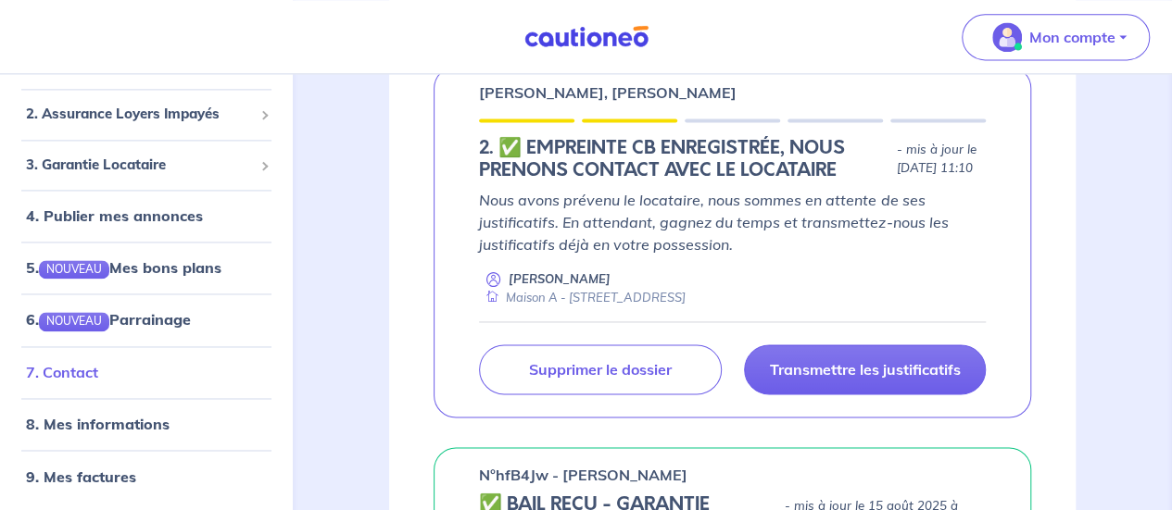 The image size is (1172, 510). I want to click on div: 7. Contact, so click(146, 372).